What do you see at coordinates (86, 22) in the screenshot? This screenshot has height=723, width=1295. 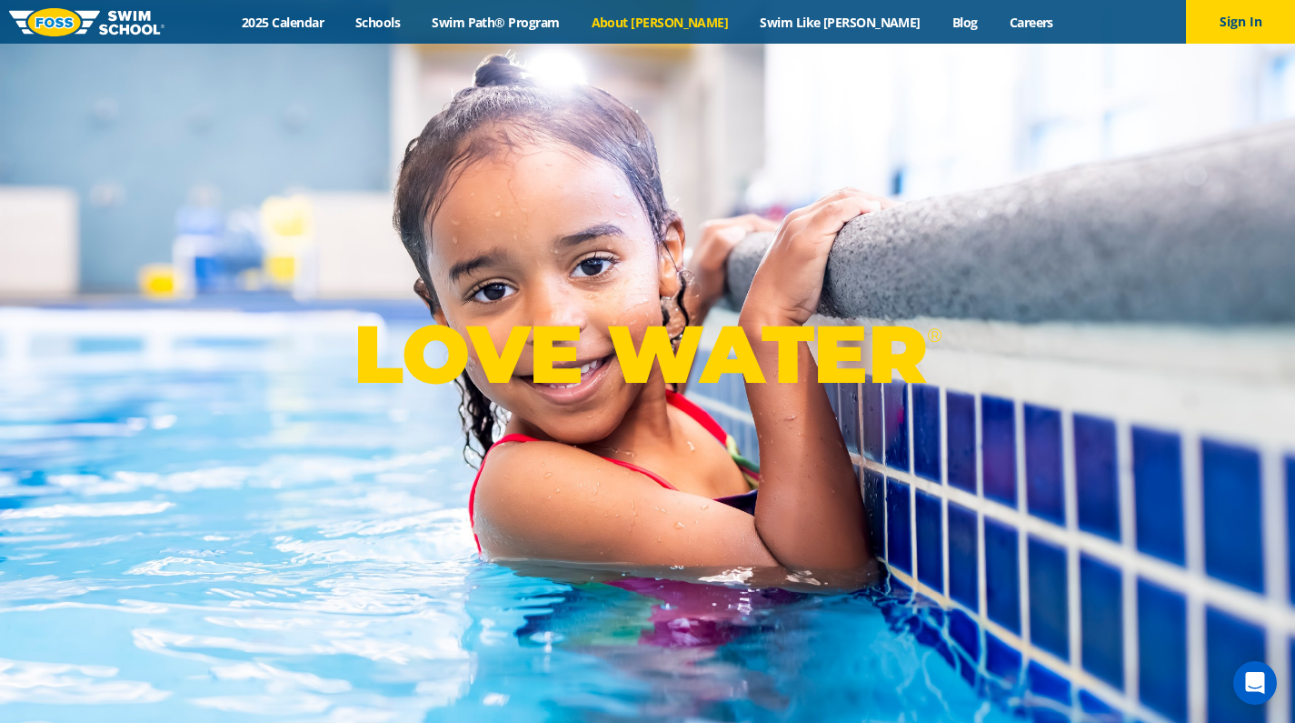 I see `img: FOSS Swim School Logo` at bounding box center [86, 22].